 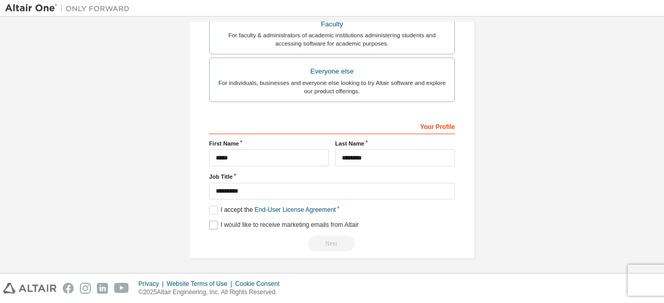 I want to click on img: facebook.svg, so click(x=68, y=288).